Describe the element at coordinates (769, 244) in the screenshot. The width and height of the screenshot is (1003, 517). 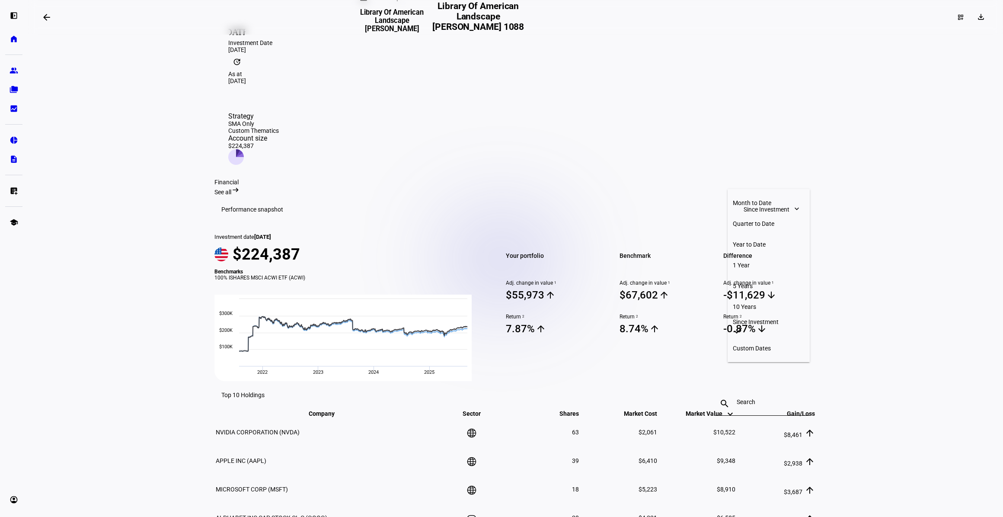
I see `div: Year to Date` at that location.